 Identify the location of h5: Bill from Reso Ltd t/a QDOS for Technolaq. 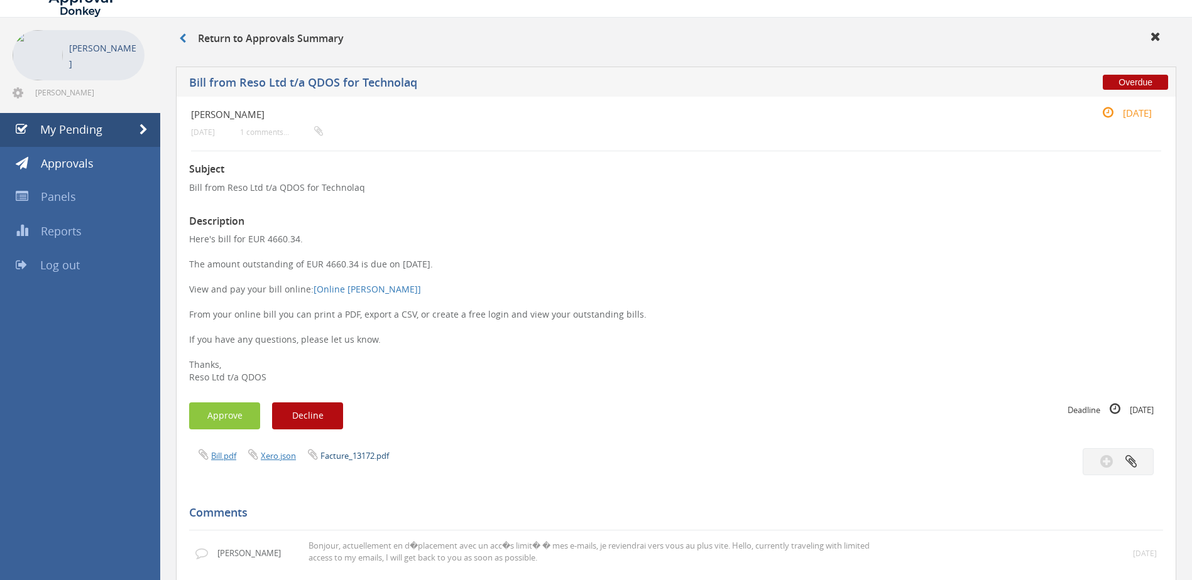
(531, 84).